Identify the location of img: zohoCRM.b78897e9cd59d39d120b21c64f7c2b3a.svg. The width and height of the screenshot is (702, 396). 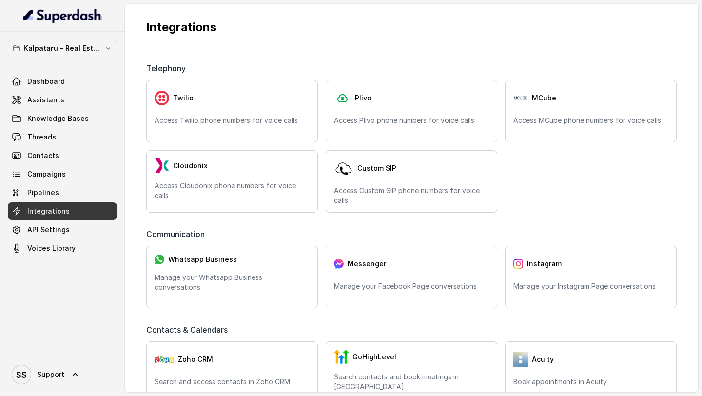
(164, 359).